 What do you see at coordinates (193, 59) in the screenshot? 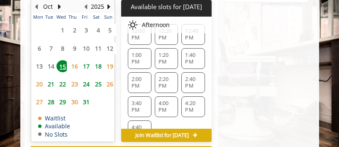
I see `span: 1:40 PM` at bounding box center [193, 59].